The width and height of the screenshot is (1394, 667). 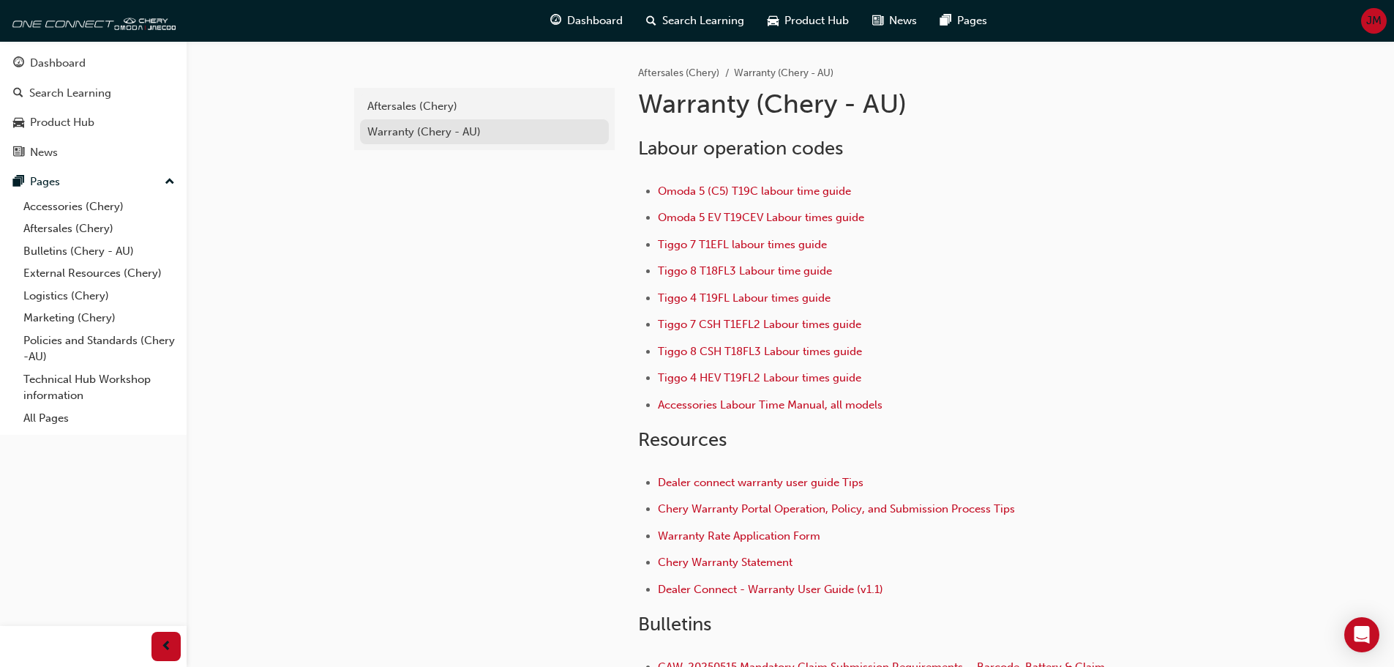 What do you see at coordinates (595, 20) in the screenshot?
I see `span: Dashboard` at bounding box center [595, 20].